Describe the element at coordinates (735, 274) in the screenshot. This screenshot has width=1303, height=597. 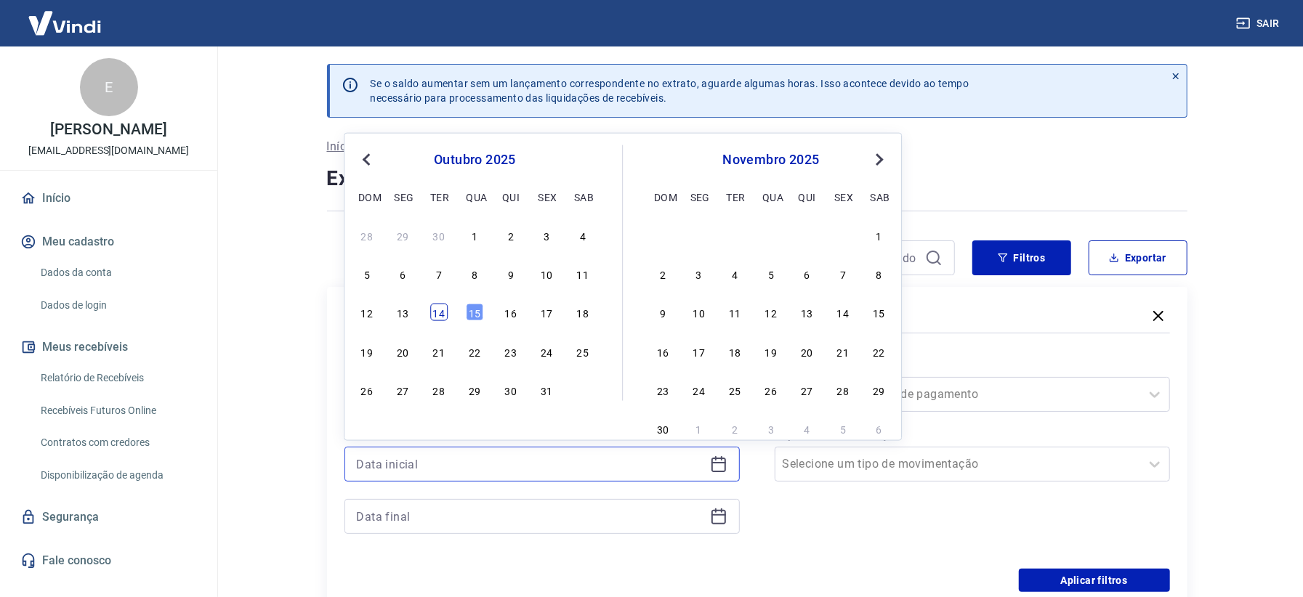
I see `div: Choose terça-feira, 4 de novembro de 2025` at that location.